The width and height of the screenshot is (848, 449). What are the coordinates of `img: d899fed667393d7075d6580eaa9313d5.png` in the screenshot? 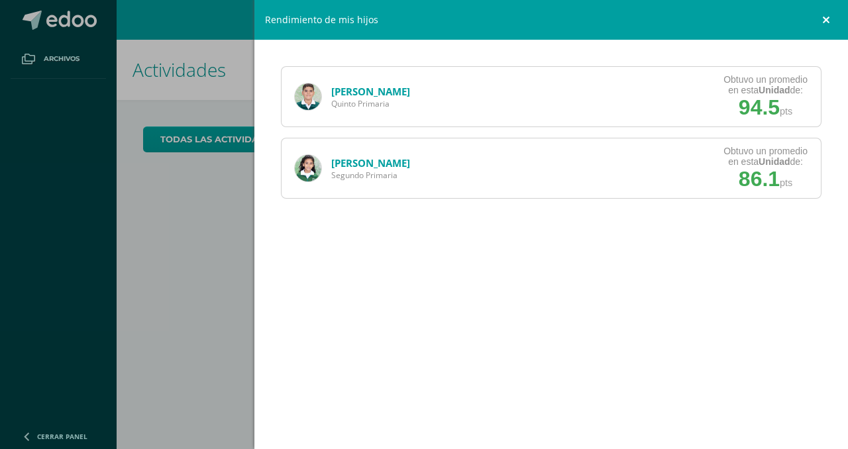 It's located at (308, 97).